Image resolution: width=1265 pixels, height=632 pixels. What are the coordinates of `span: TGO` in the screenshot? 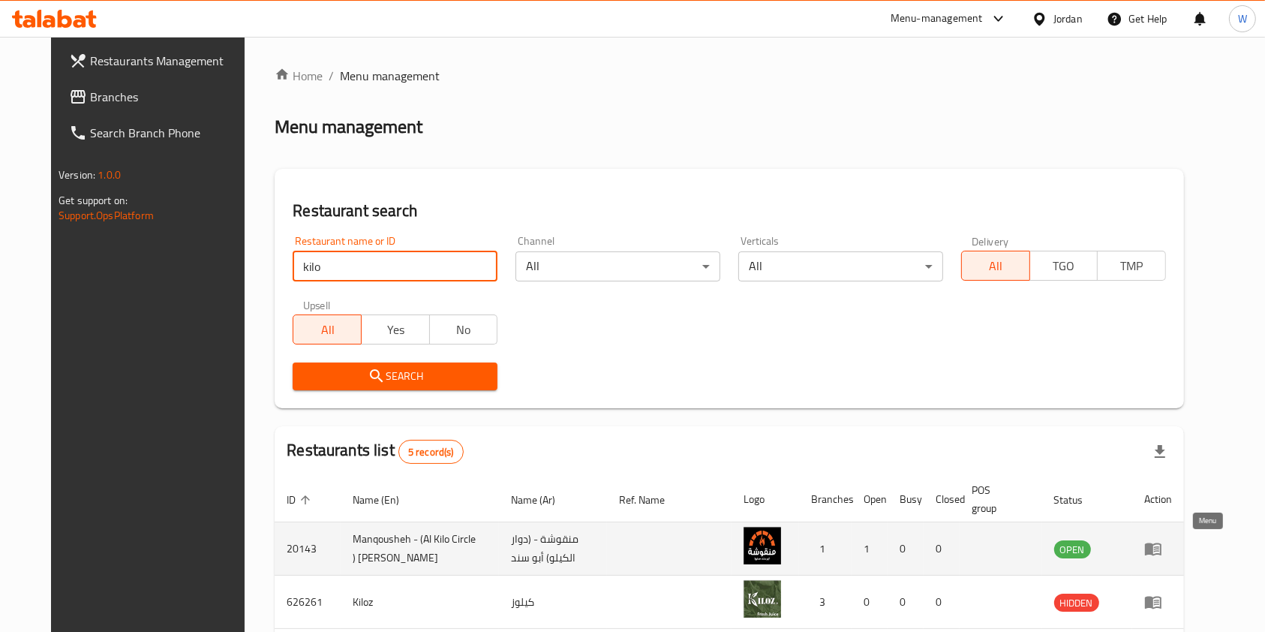 It's located at (1064, 266).